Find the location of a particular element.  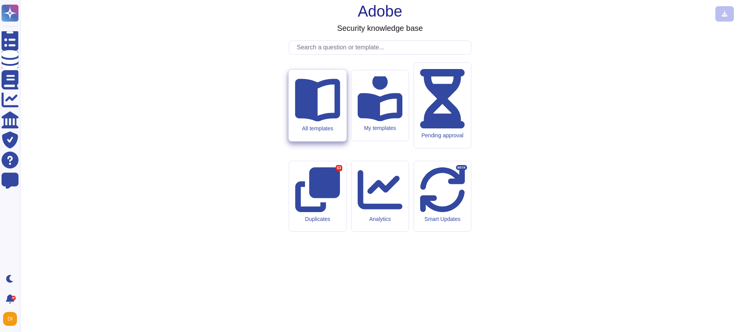

div: Analytics is located at coordinates (380, 219).